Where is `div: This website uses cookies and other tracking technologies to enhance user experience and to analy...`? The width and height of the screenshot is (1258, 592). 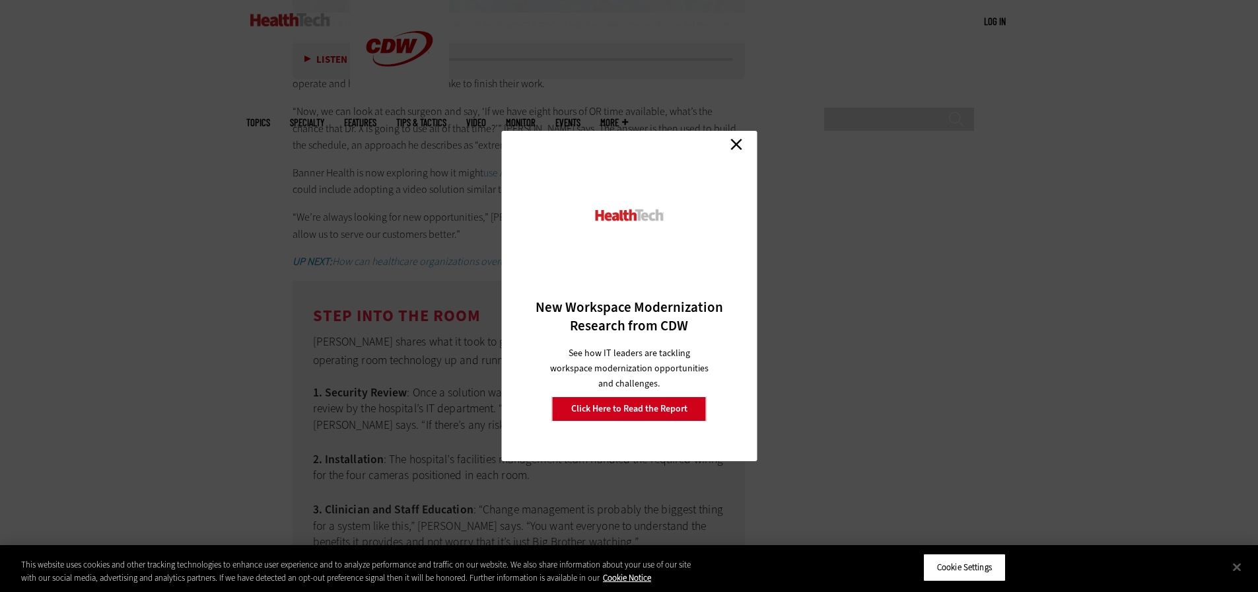 div: This website uses cookies and other tracking technologies to enhance user experience and to analy... is located at coordinates (357, 570).